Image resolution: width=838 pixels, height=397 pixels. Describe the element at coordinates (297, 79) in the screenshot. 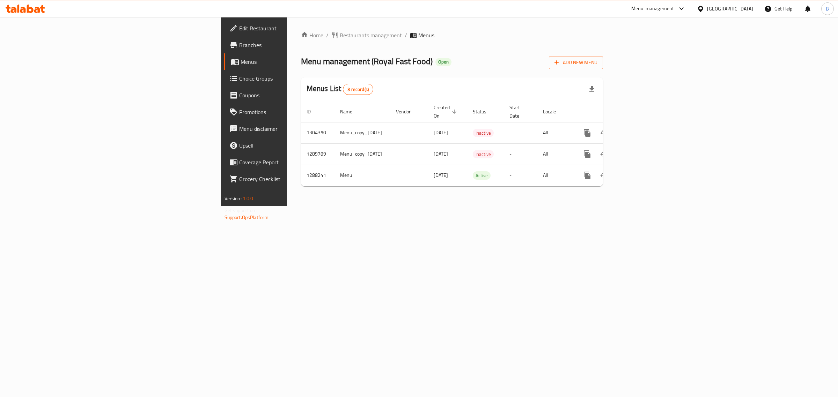

I see `span: Choice Groups` at that location.